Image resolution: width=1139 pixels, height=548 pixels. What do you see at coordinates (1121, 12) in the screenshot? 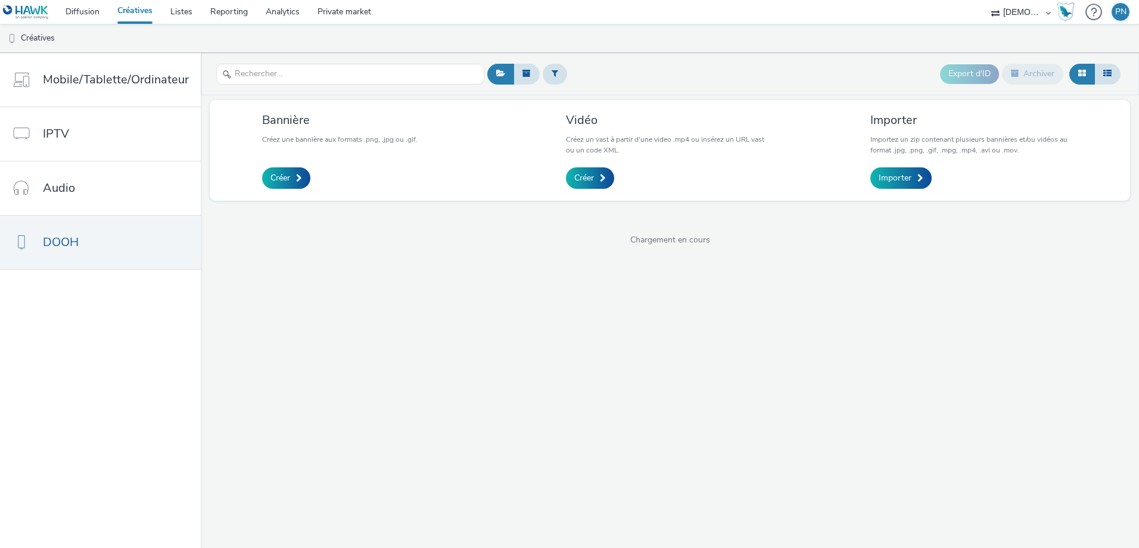
I see `div: PN` at bounding box center [1121, 12].